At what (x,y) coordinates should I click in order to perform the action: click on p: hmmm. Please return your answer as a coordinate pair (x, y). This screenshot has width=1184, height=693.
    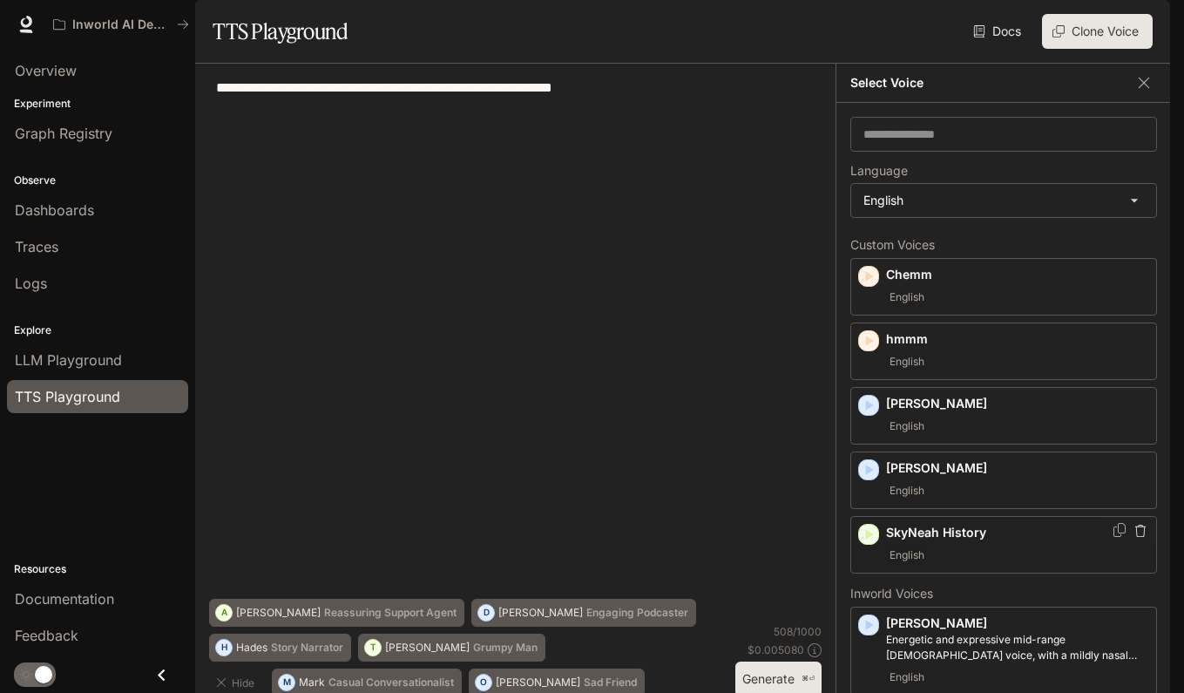
    Looking at the image, I should click on (1018, 339).